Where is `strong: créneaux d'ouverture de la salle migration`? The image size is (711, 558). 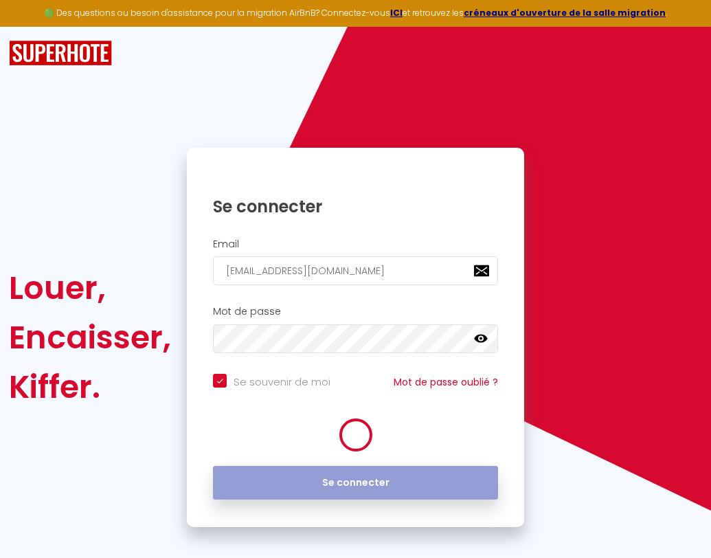 strong: créneaux d'ouverture de la salle migration is located at coordinates (565, 12).